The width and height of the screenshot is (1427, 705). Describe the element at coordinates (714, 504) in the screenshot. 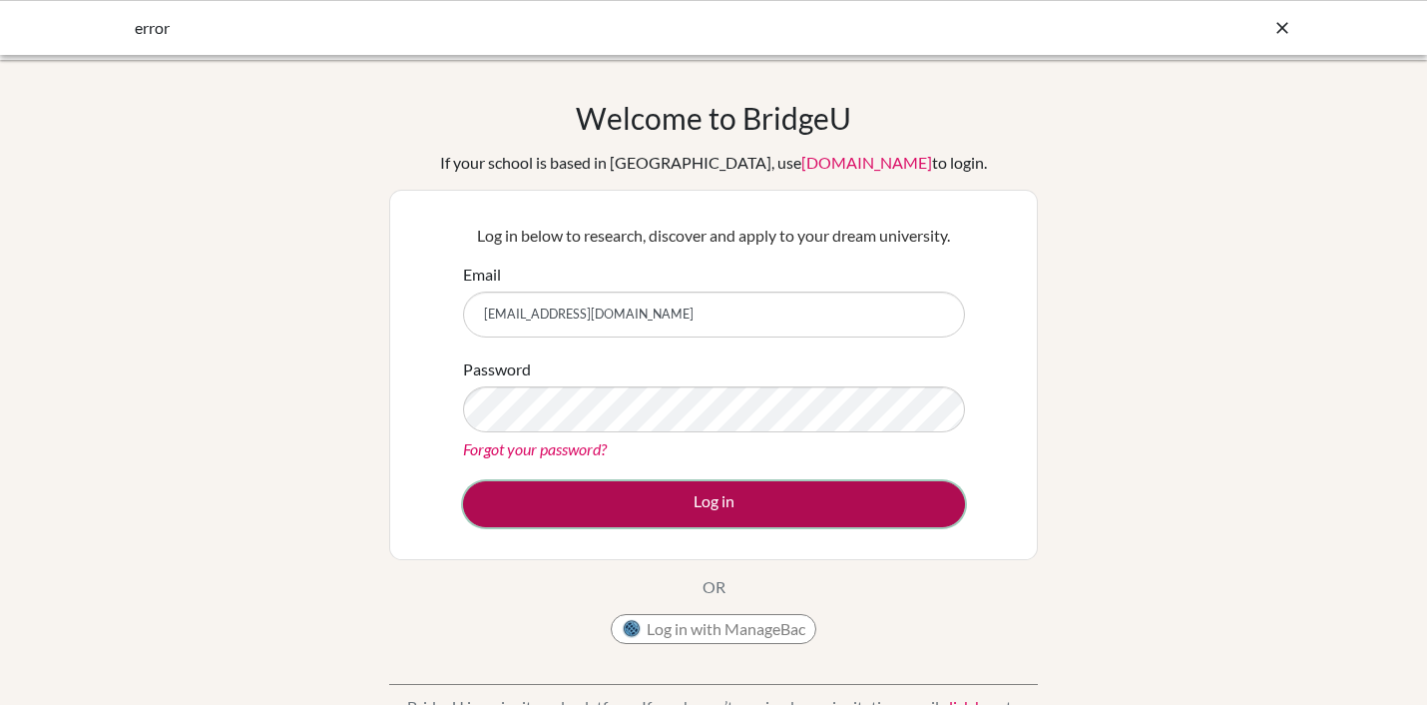

I see `button: Log in` at that location.